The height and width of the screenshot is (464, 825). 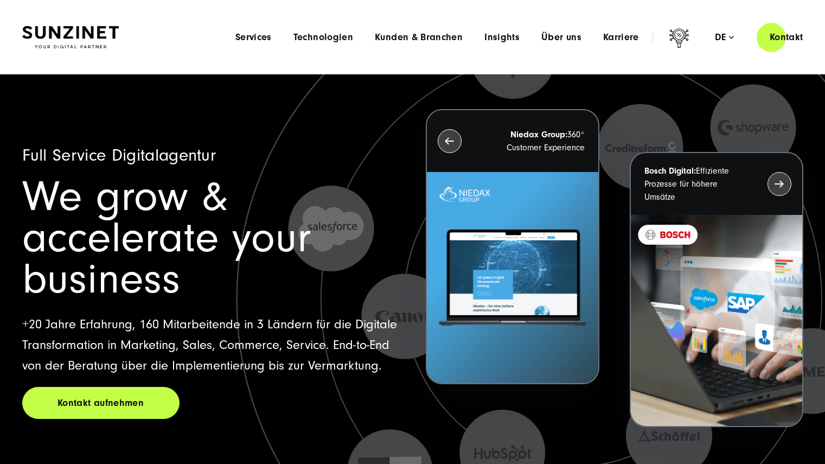 I want to click on a: Services, so click(x=253, y=37).